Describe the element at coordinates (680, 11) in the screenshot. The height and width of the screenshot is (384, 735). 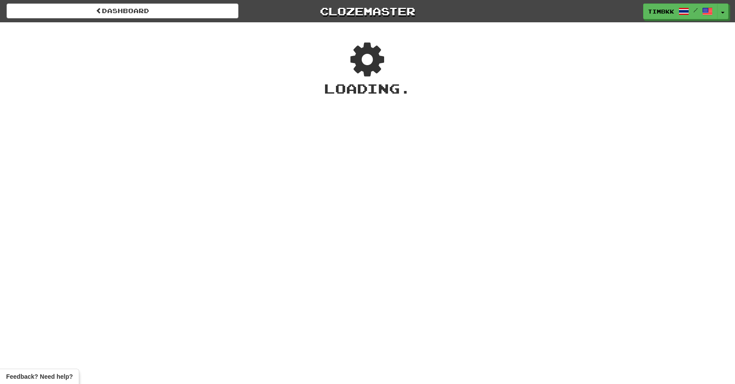
I see `a: timbkk /` at that location.